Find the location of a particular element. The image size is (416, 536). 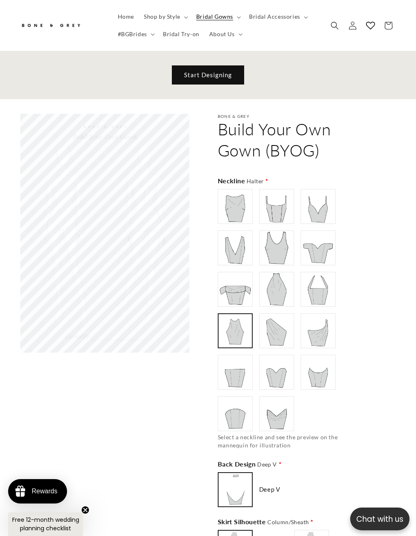

summary: Bridal Gowns is located at coordinates (218, 17).